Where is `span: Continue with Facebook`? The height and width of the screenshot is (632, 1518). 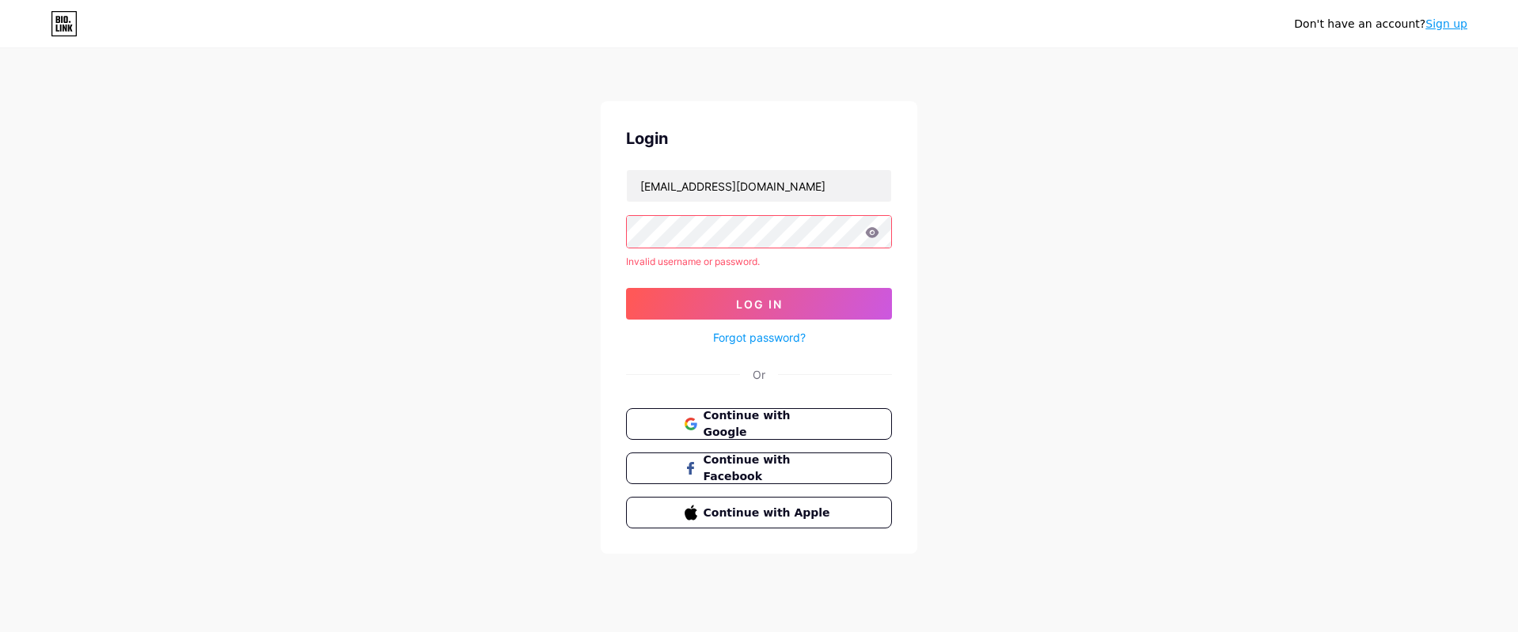
span: Continue with Facebook is located at coordinates (768, 468).